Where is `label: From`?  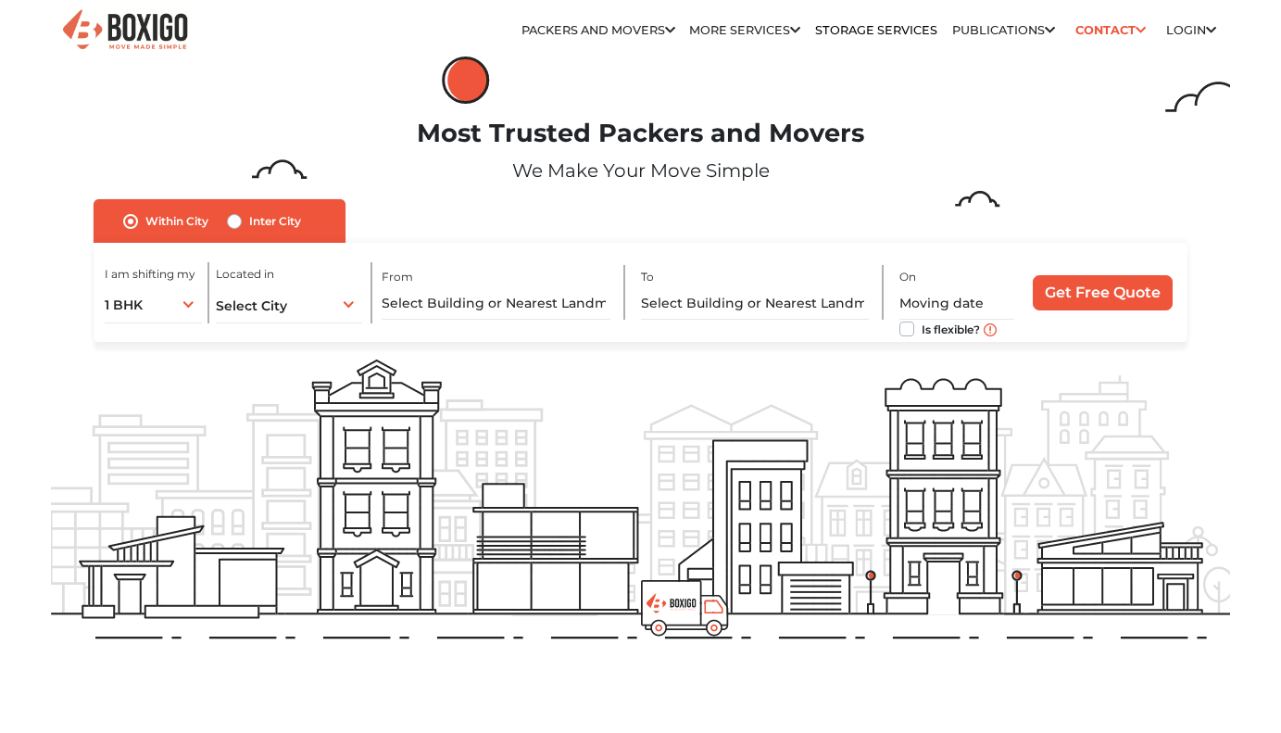 label: From is located at coordinates (397, 277).